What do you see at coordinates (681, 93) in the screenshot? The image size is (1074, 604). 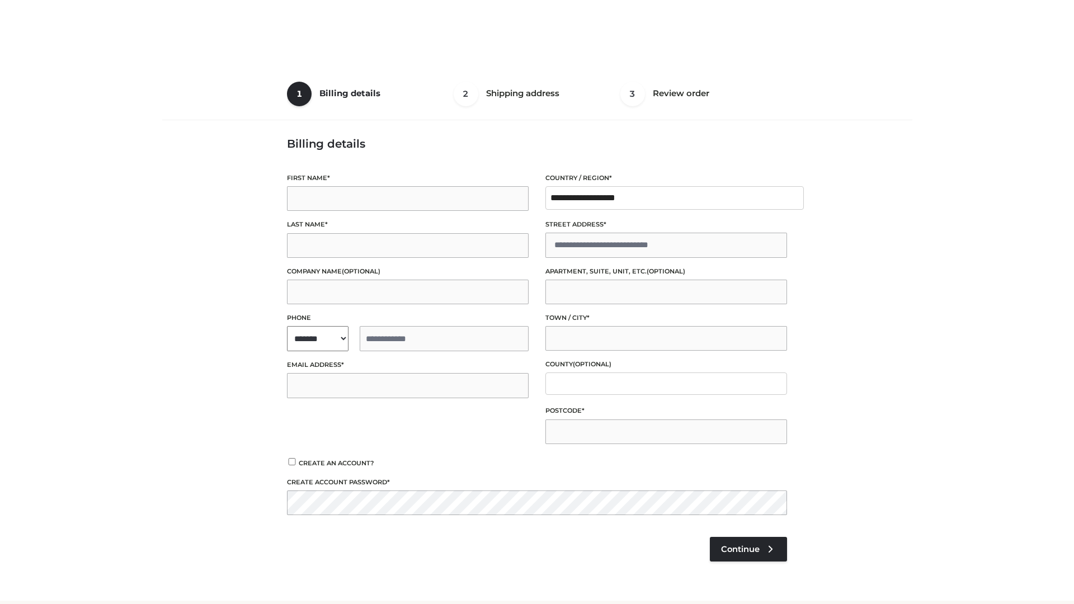 I see `span: Review order` at bounding box center [681, 93].